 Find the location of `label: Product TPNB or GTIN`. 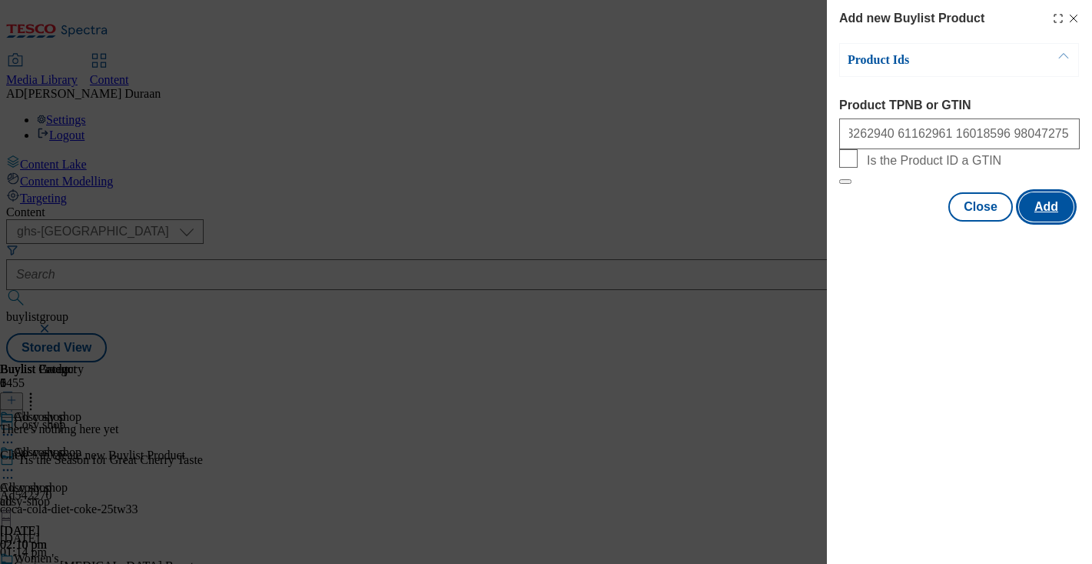

label: Product TPNB or GTIN is located at coordinates (959, 105).